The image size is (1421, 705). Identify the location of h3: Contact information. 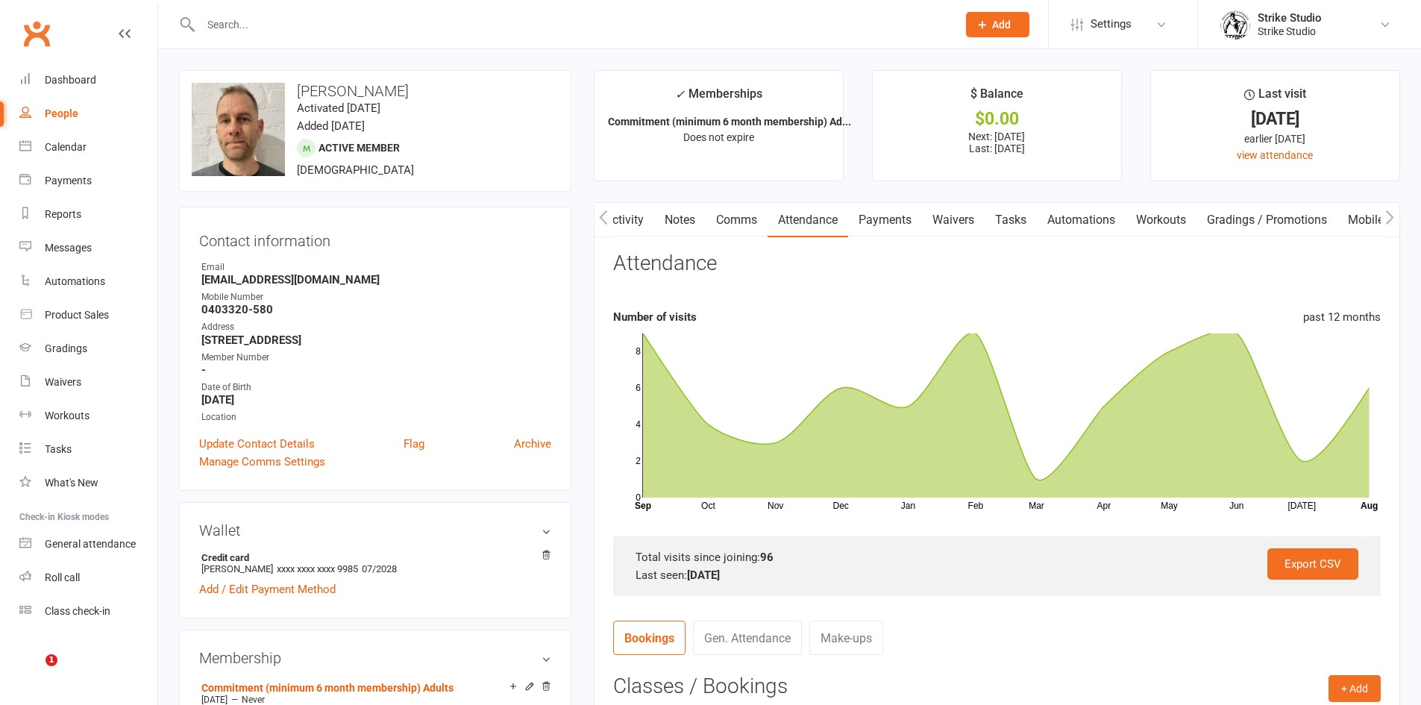
(375, 238).